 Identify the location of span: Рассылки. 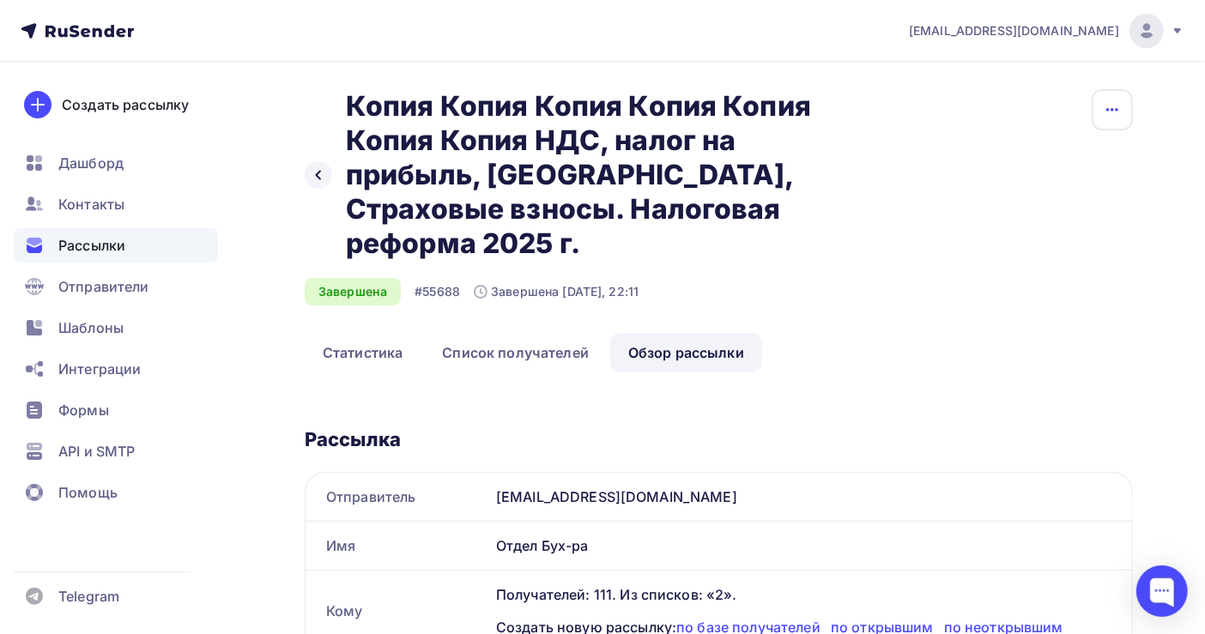
(92, 245).